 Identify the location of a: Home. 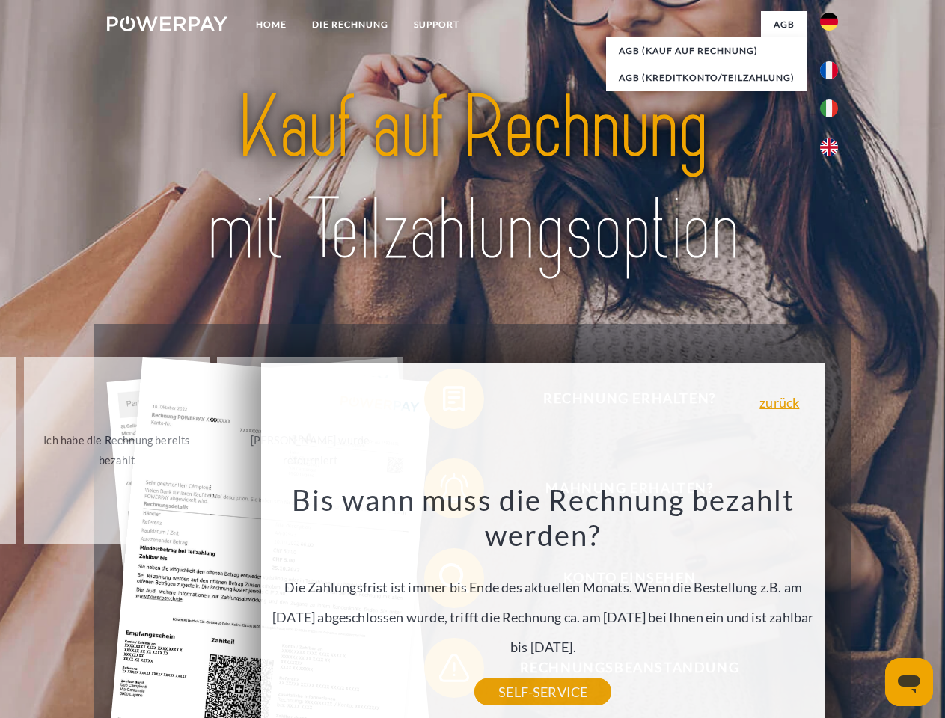
(271, 25).